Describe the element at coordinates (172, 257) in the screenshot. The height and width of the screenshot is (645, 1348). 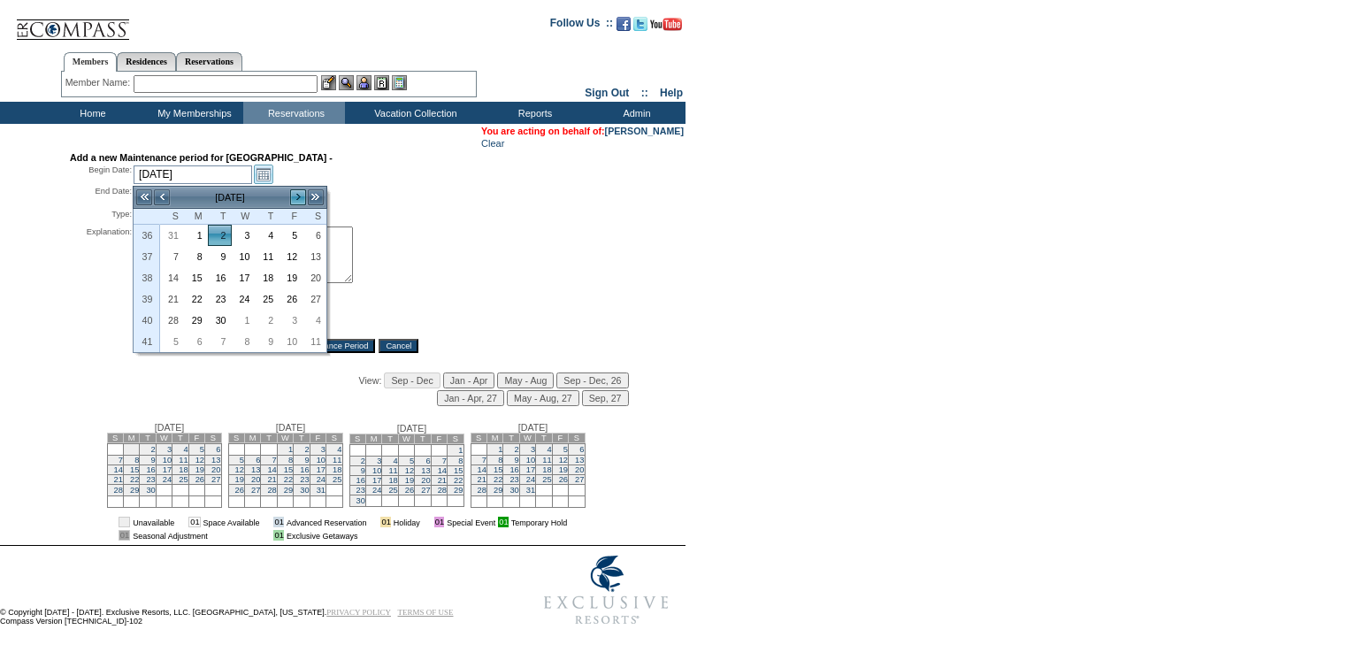
I see `td: Sunday, September 07, 2025` at that location.